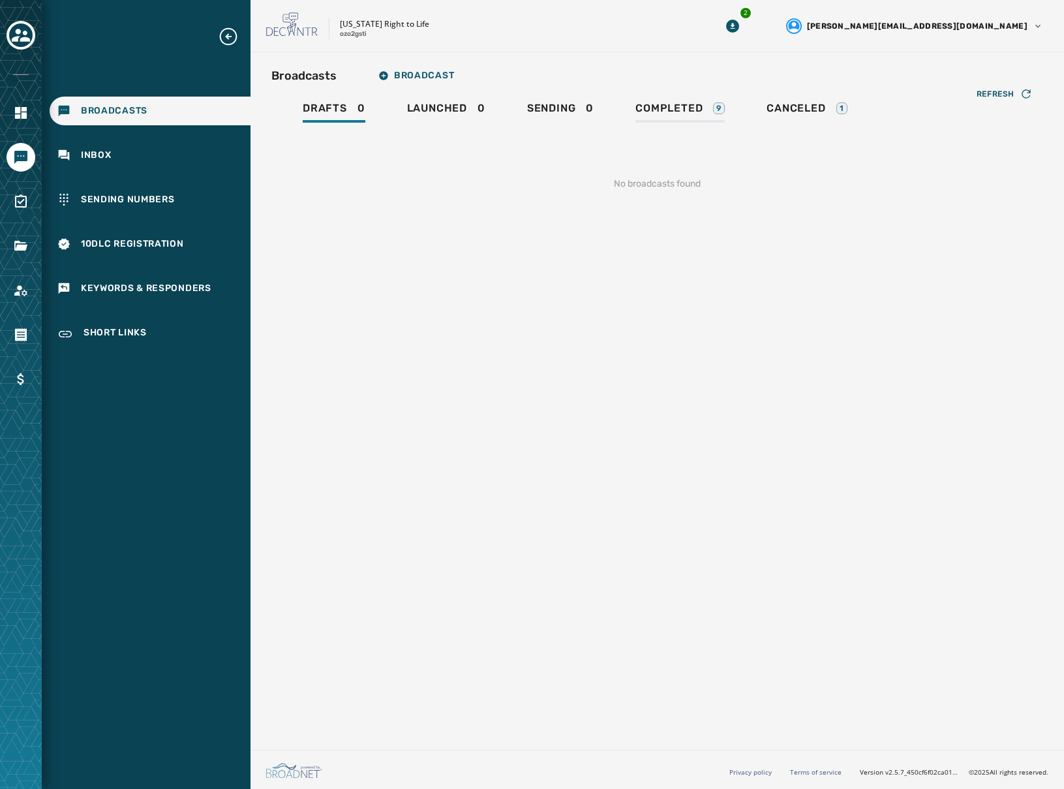  What do you see at coordinates (551, 108) in the screenshot?
I see `span: Sending` at bounding box center [551, 108].